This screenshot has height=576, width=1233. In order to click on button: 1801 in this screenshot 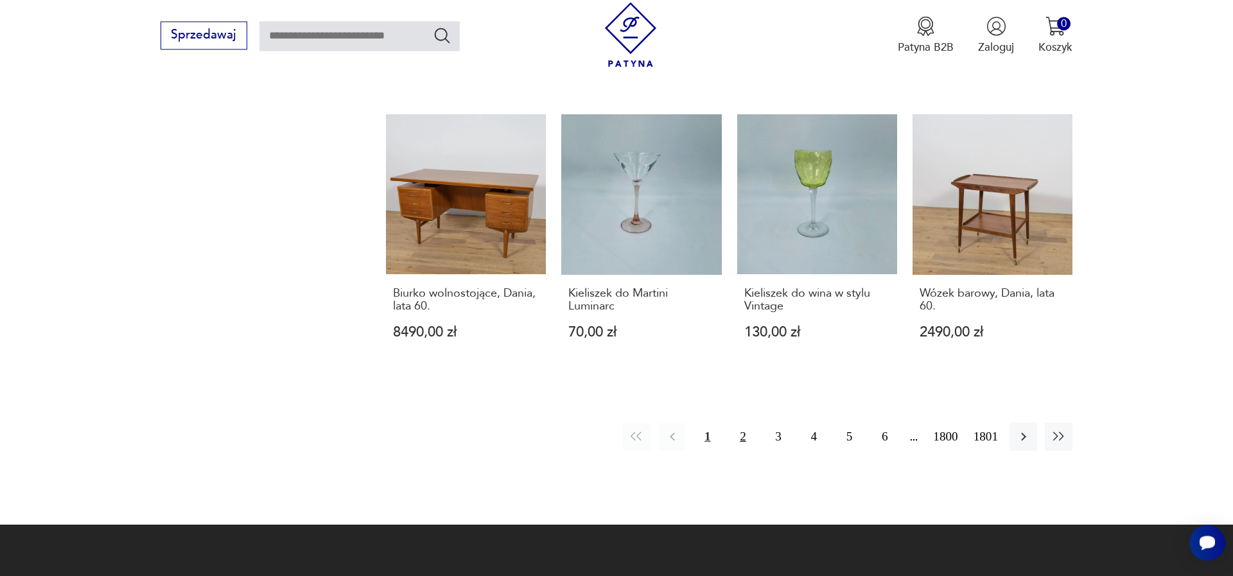, I will do `click(986, 436)`.